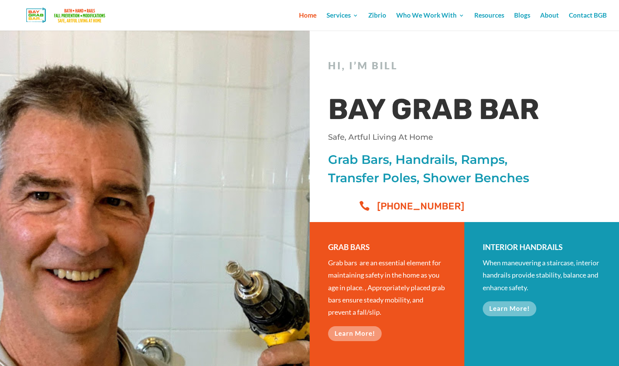 The width and height of the screenshot is (619, 366). What do you see at coordinates (377, 21) in the screenshot?
I see `a: Zibrio` at bounding box center [377, 21].